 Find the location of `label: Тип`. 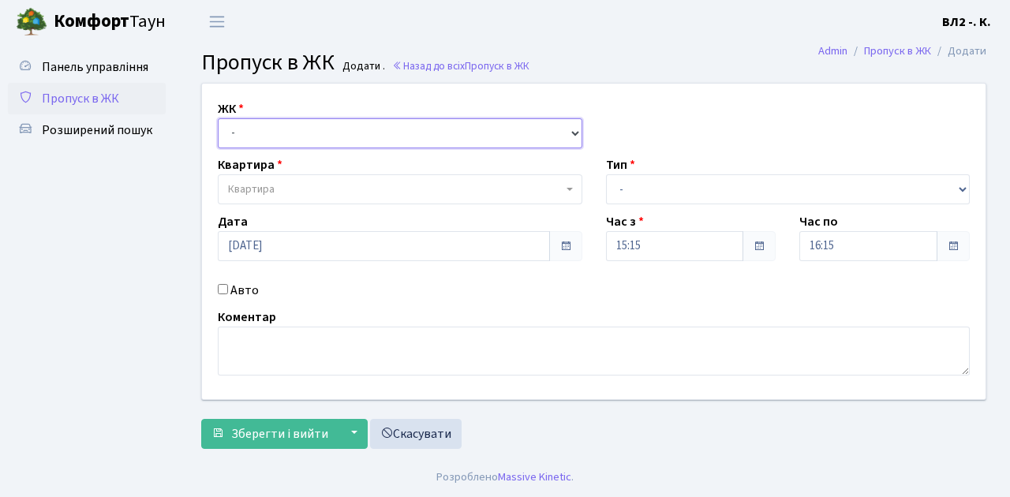

label: Тип is located at coordinates (620, 165).